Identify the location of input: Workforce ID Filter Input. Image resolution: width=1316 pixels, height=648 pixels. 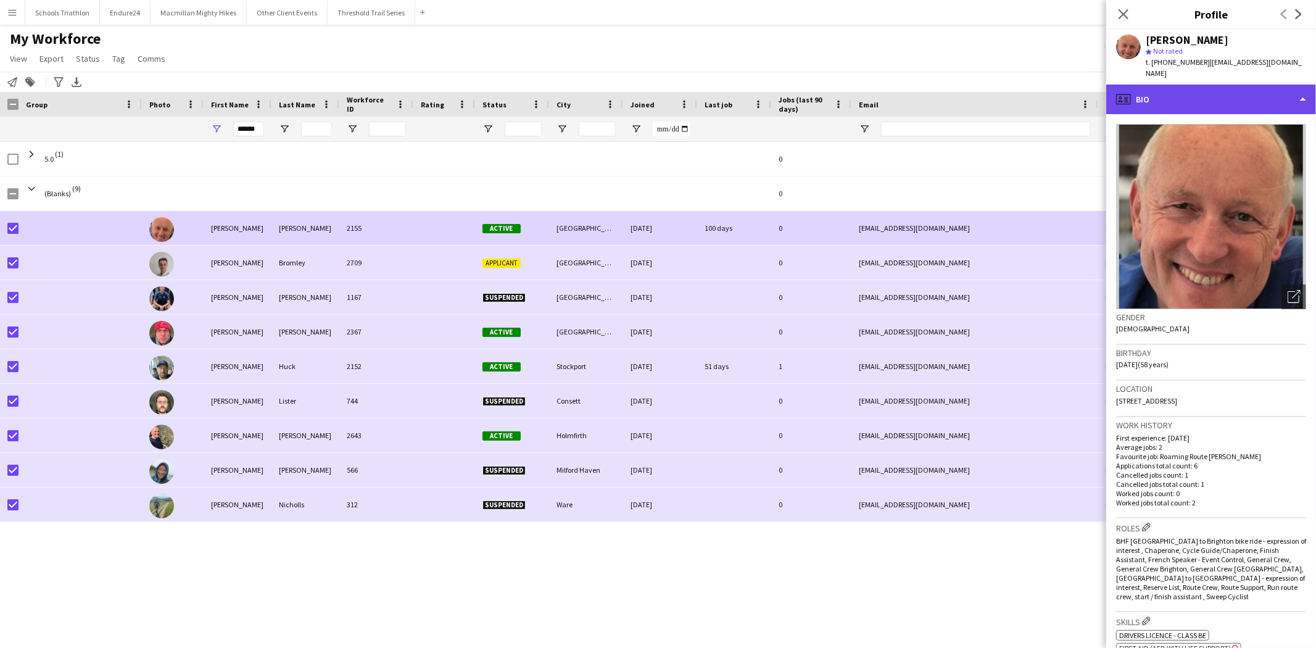
(388, 129).